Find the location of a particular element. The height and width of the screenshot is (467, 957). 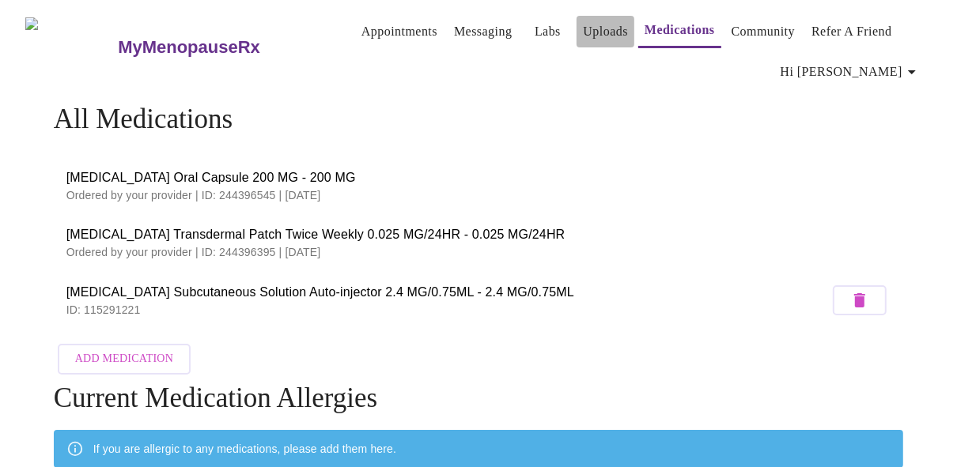

a: MyMenopauseRx is located at coordinates (220, 47).